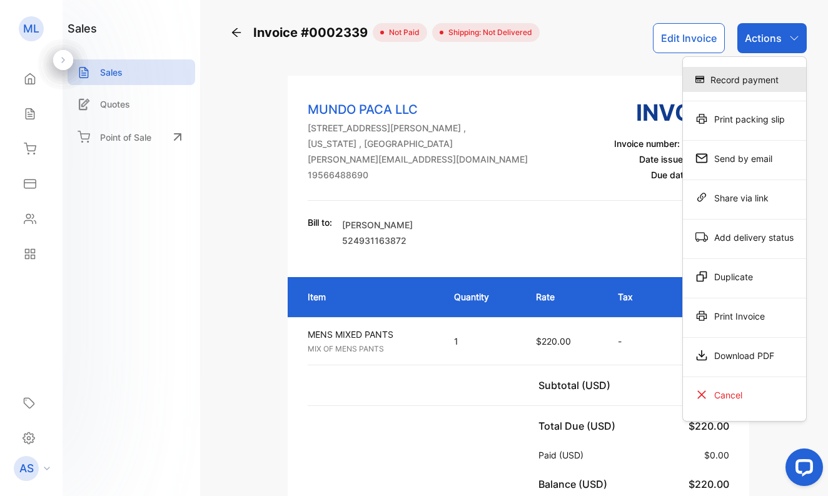  I want to click on a: Point of Sale, so click(131, 137).